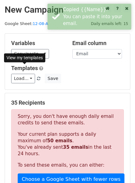 The height and width of the screenshot is (183, 135). What do you see at coordinates (26, 24) in the screenshot?
I see `small: Google Sheet:` at bounding box center [26, 24].